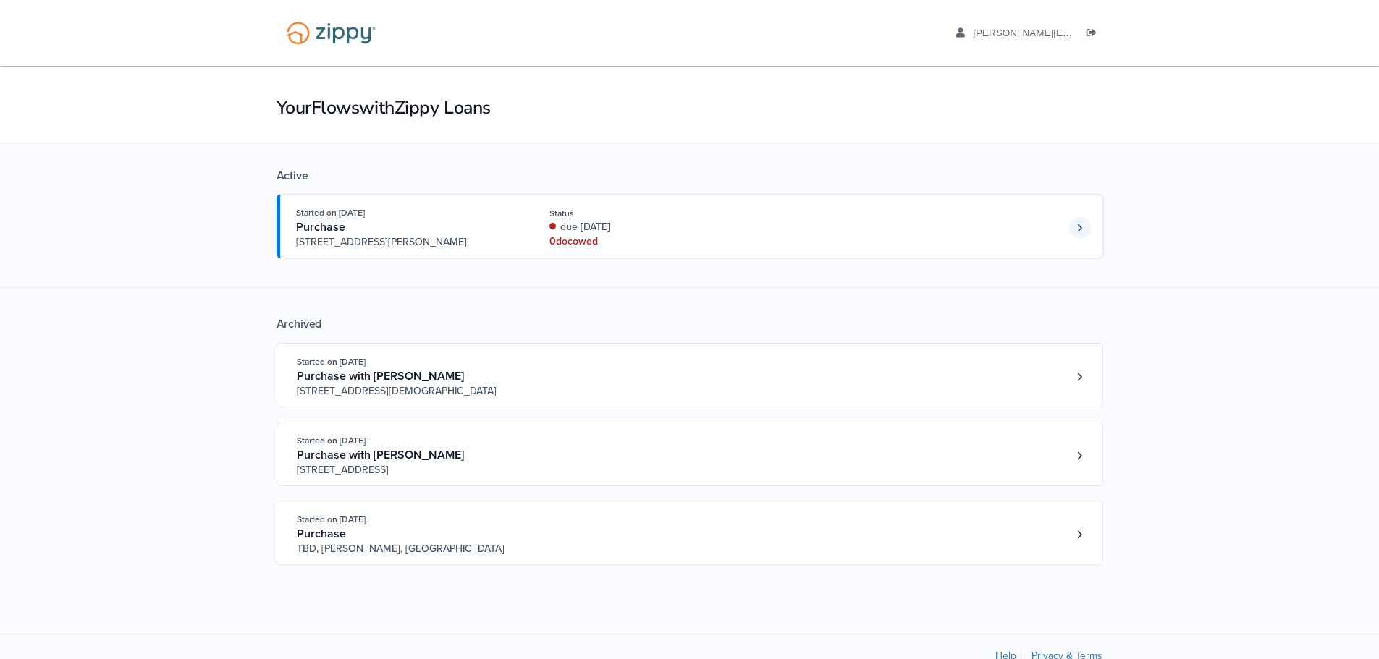  I want to click on h1: Your Flows with Zippy Loans, so click(690, 108).